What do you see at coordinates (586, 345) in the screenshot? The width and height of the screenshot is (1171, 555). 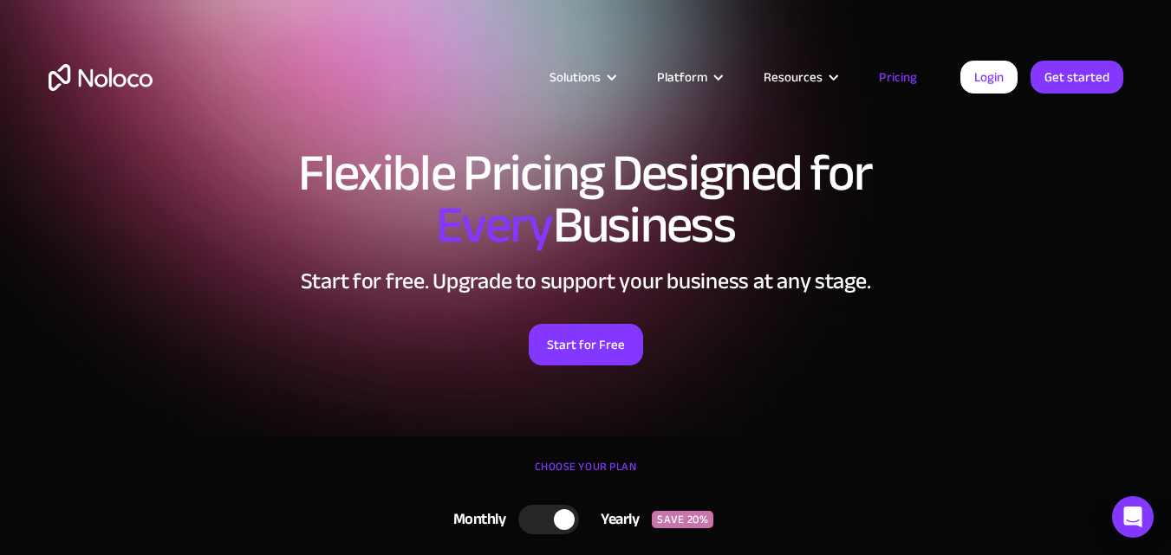 I see `a: Start for Free` at bounding box center [586, 345].